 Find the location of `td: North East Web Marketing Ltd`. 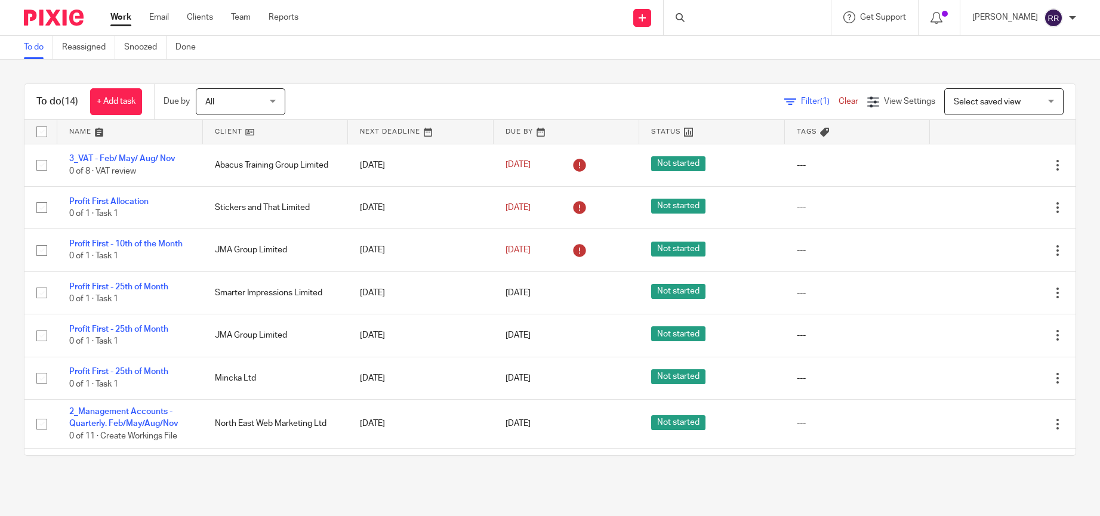

td: North East Web Marketing Ltd is located at coordinates (276, 424).